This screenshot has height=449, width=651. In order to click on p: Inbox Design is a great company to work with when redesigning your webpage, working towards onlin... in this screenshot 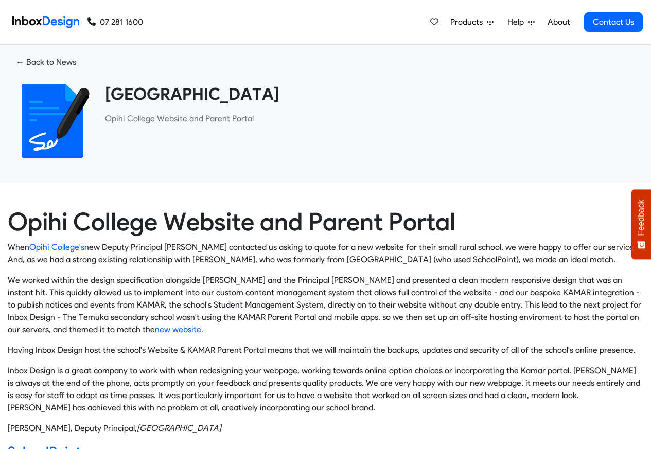, I will do `click(325, 389)`.